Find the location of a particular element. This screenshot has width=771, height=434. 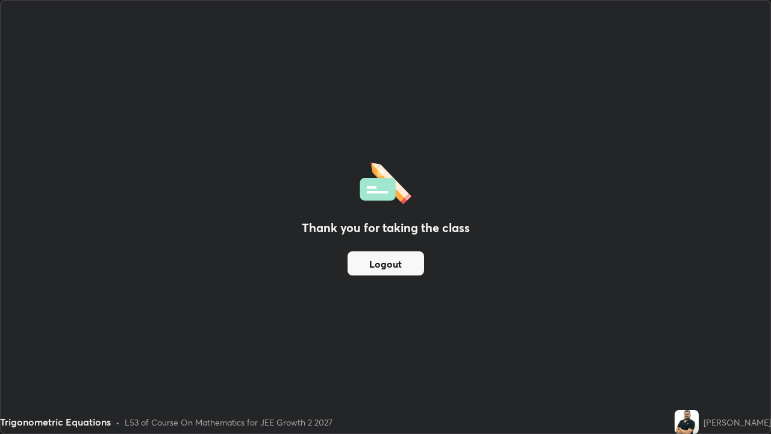

h2: Thank you for taking the class is located at coordinates (386, 228).